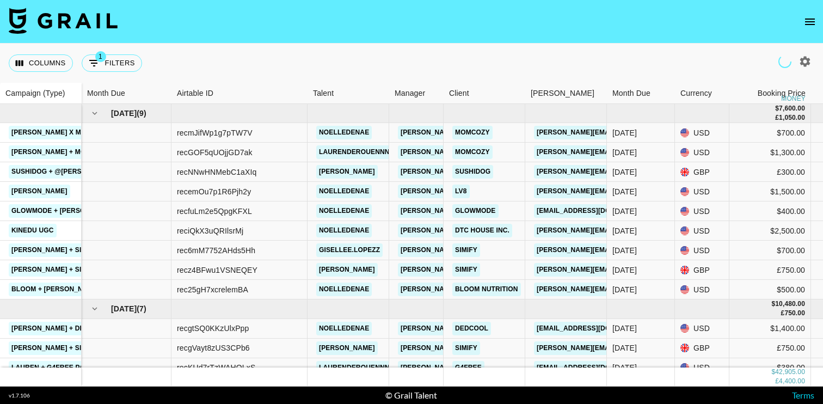 The width and height of the screenshot is (823, 404). What do you see at coordinates (472, 152) in the screenshot?
I see `a: Momcozy` at bounding box center [472, 152].